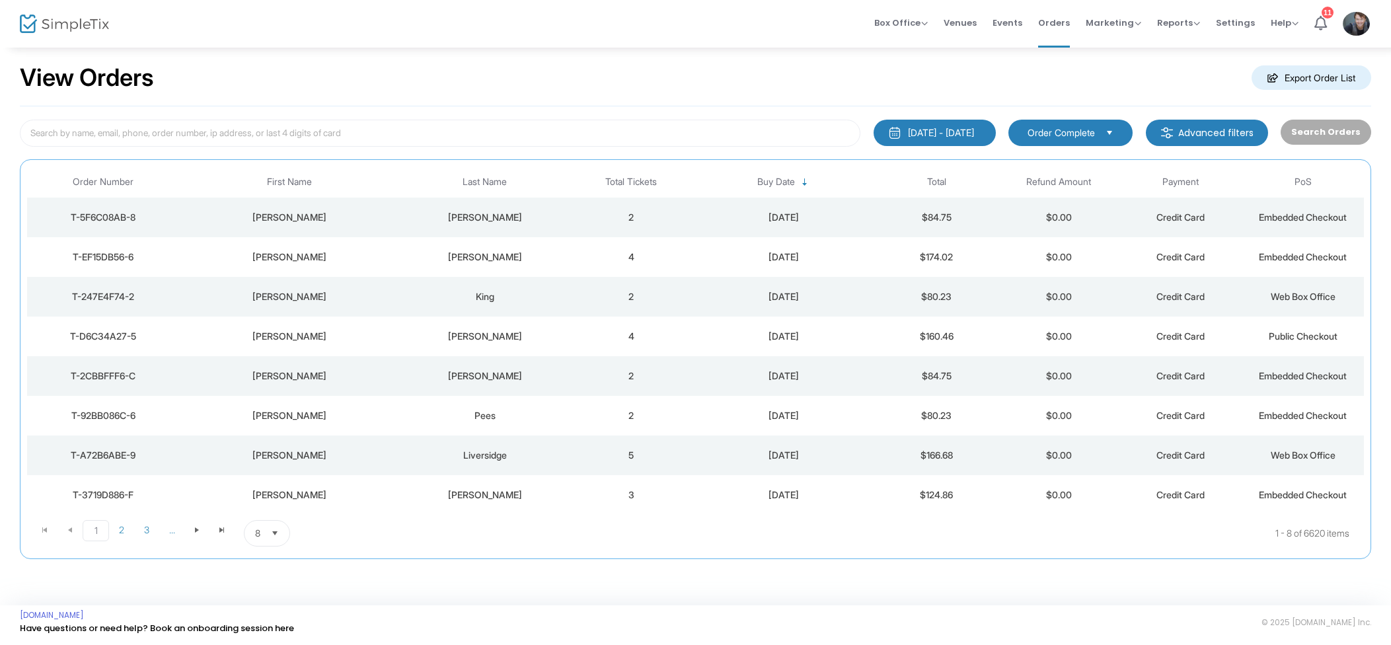  What do you see at coordinates (484, 495) in the screenshot?
I see `div: Spence` at bounding box center [484, 495].